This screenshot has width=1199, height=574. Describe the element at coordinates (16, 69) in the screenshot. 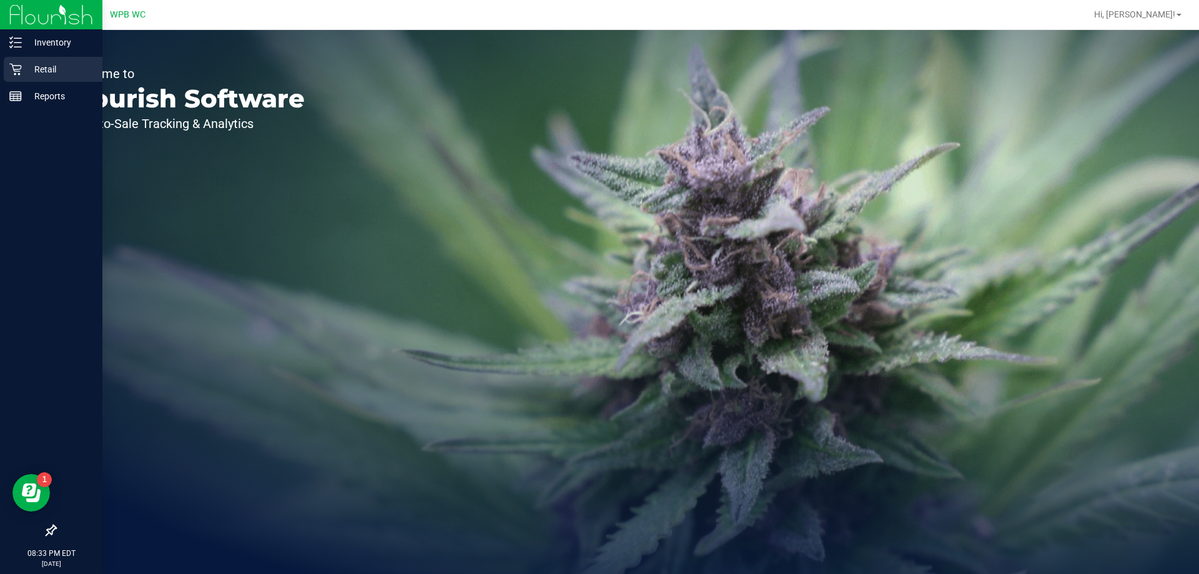

I see `inline-svg: Retail` at that location.